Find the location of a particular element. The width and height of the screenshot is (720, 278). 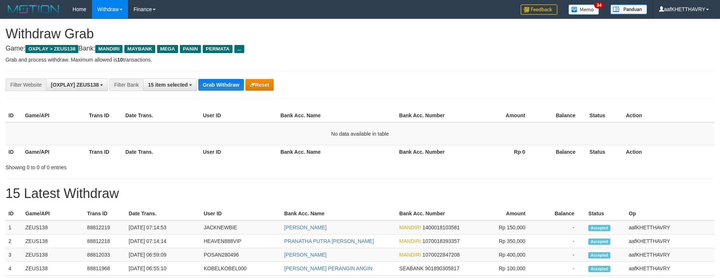

button: 15 item selected is located at coordinates (170, 85).